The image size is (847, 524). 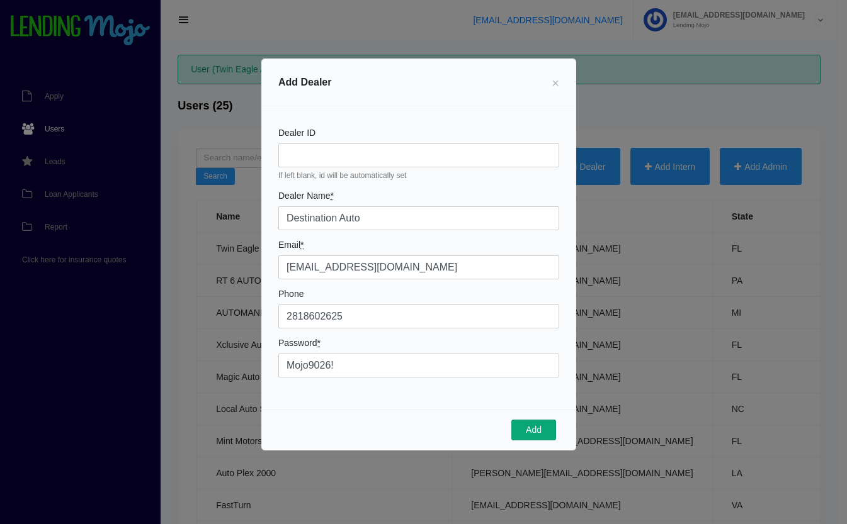 What do you see at coordinates (555, 82) in the screenshot?
I see `button: Close` at bounding box center [555, 82].